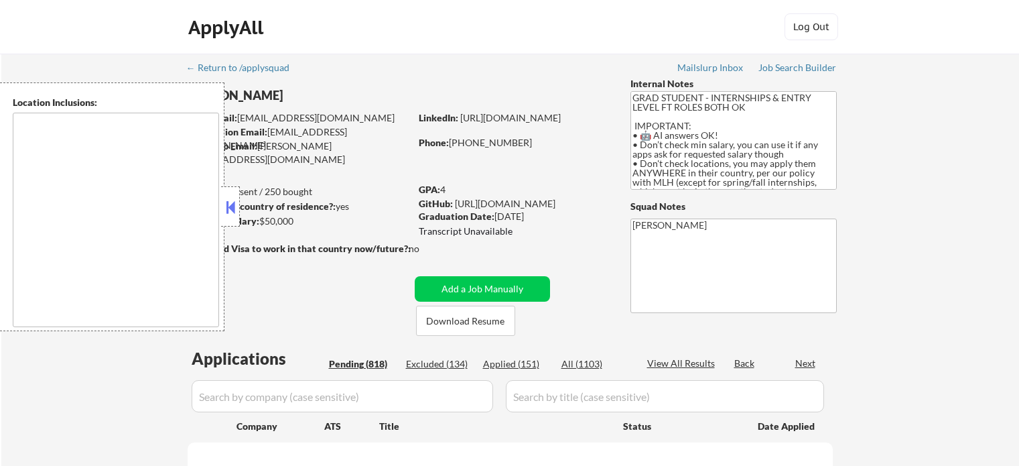 The width and height of the screenshot is (1019, 466). I want to click on input: Search by company (case sensitive), so click(342, 396).